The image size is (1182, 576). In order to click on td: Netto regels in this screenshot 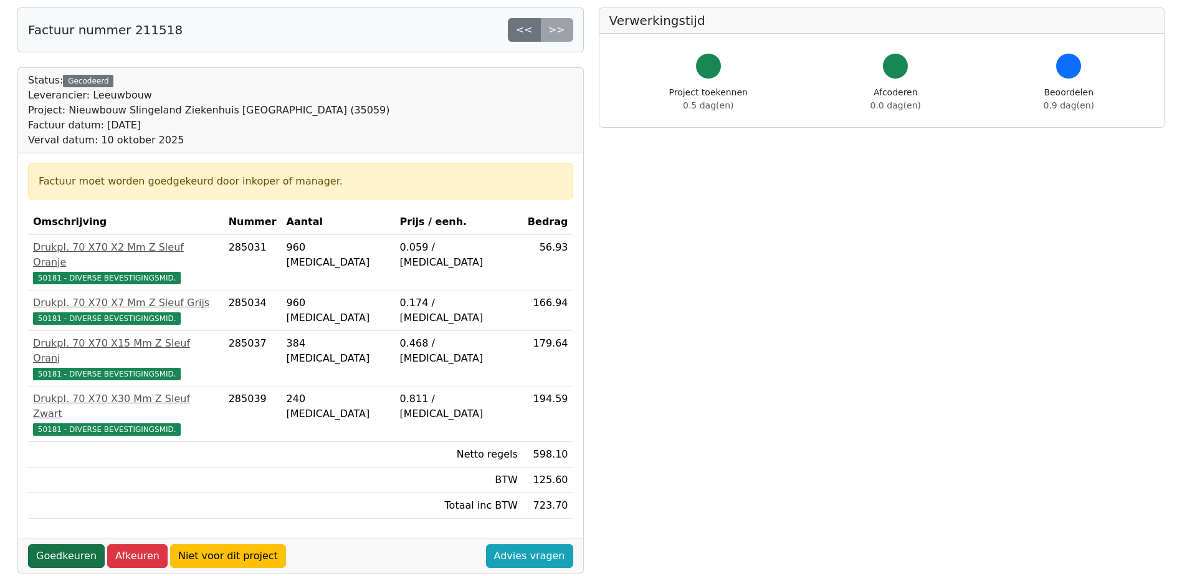, I will do `click(458, 454)`.